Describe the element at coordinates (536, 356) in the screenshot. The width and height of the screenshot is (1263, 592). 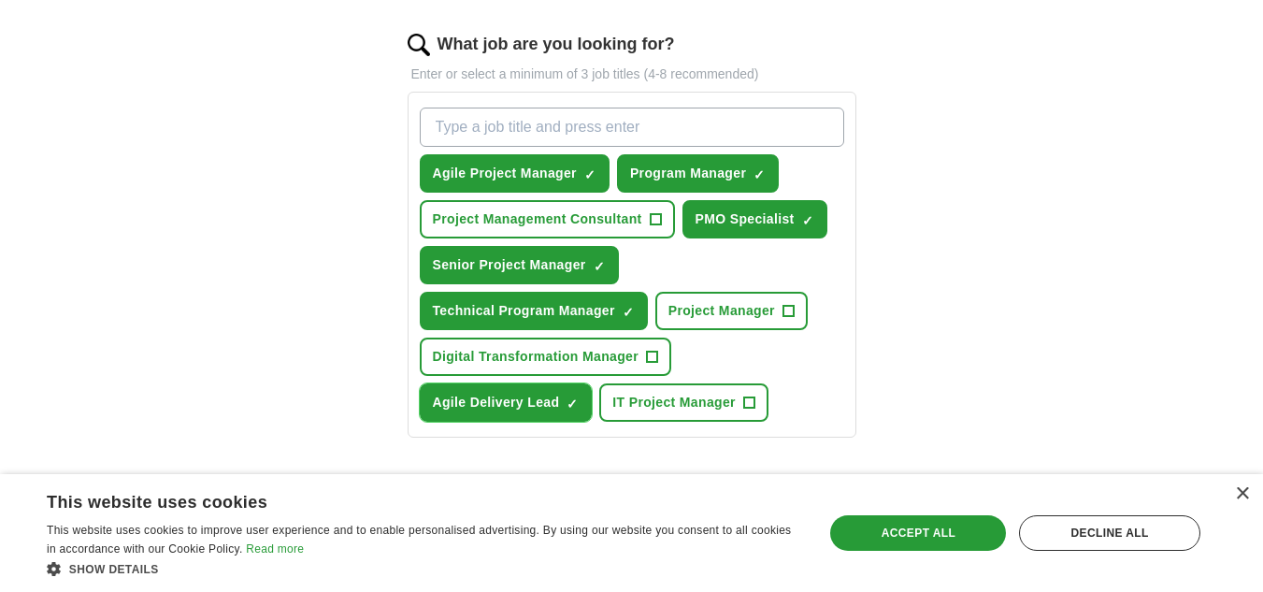
I see `span: Digital Transformation Manager` at that location.